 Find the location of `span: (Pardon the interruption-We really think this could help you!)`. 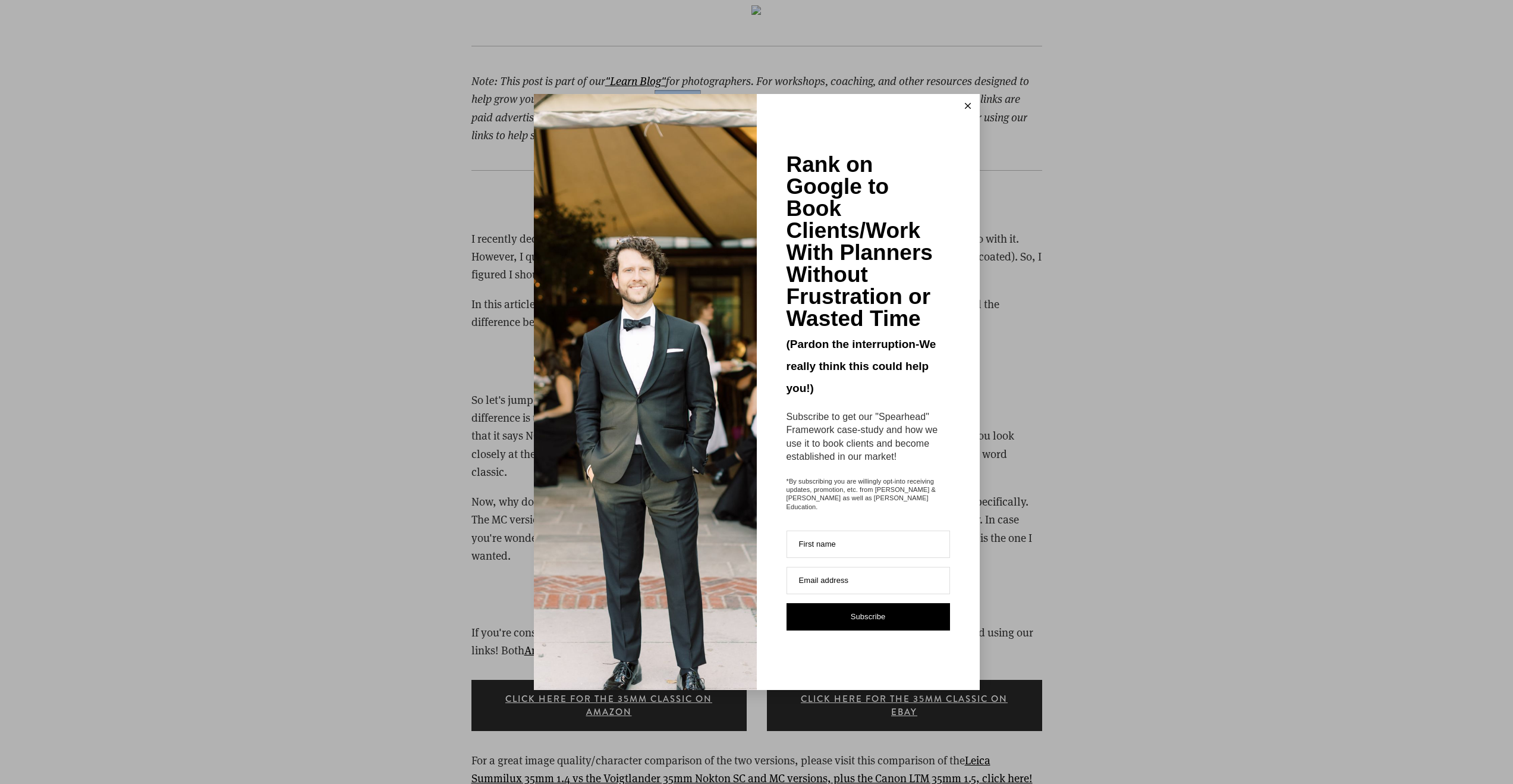

span: (Pardon the interruption-We really think this could help you!) is located at coordinates (862, 365).